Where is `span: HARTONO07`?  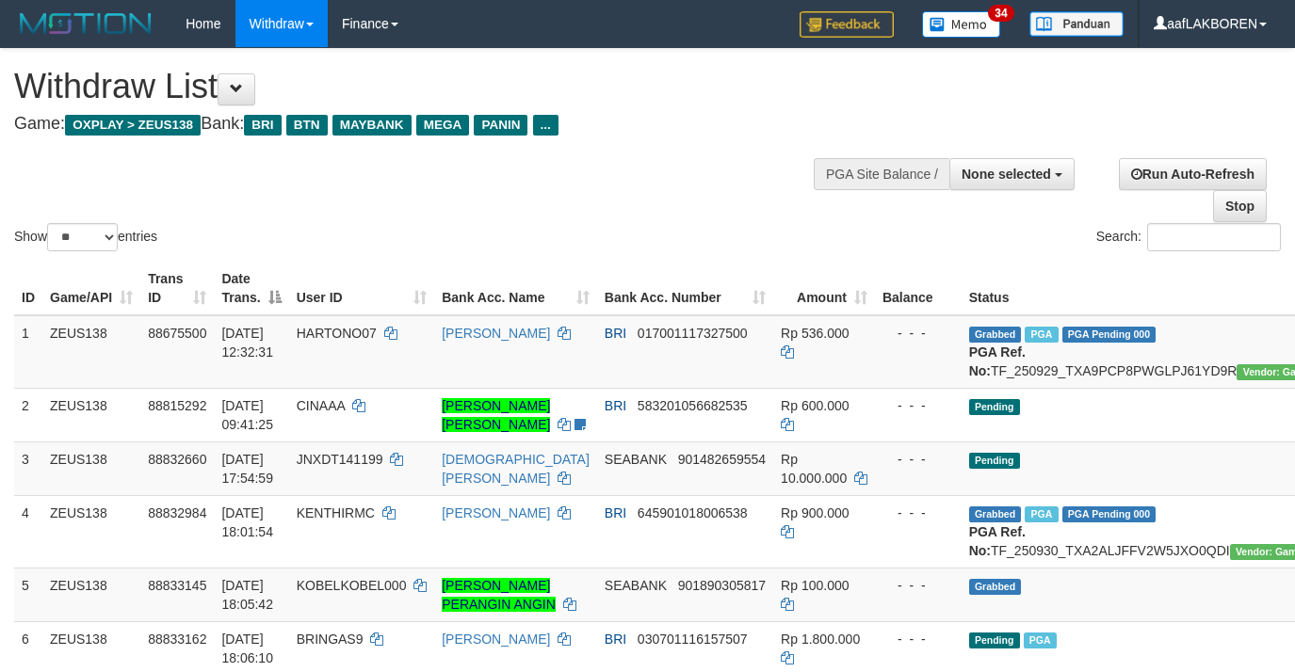
span: HARTONO07 is located at coordinates (336, 333).